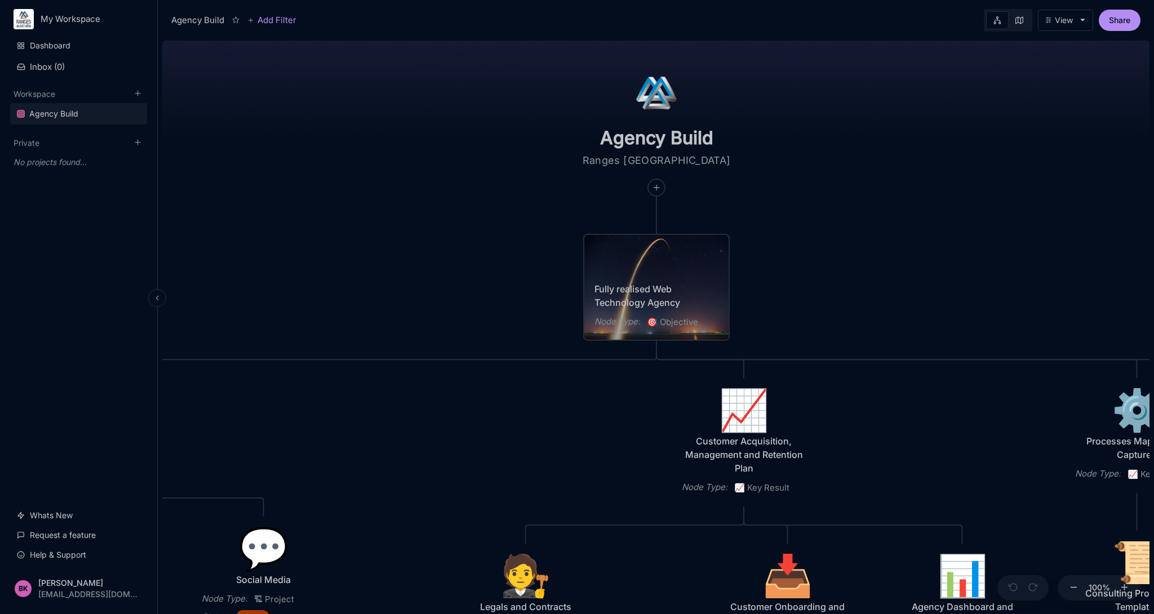 Image resolution: width=1154 pixels, height=614 pixels. What do you see at coordinates (272, 20) in the screenshot?
I see `button: Add Filter` at bounding box center [272, 20].